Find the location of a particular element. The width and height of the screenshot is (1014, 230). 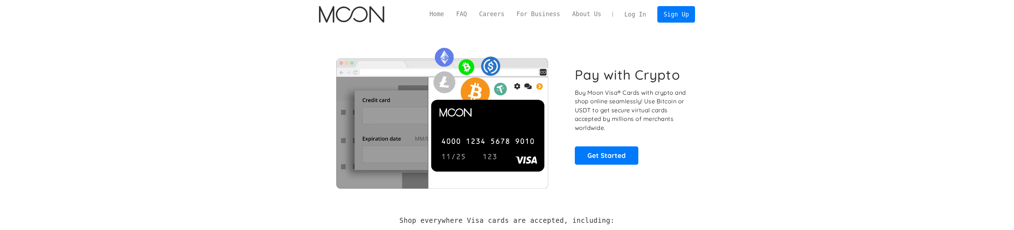

p: Buy Moon Visa® Cards with crypto and shop online seamlessly! Use Bitcoin or USDT to get secure vi... is located at coordinates (630, 110).